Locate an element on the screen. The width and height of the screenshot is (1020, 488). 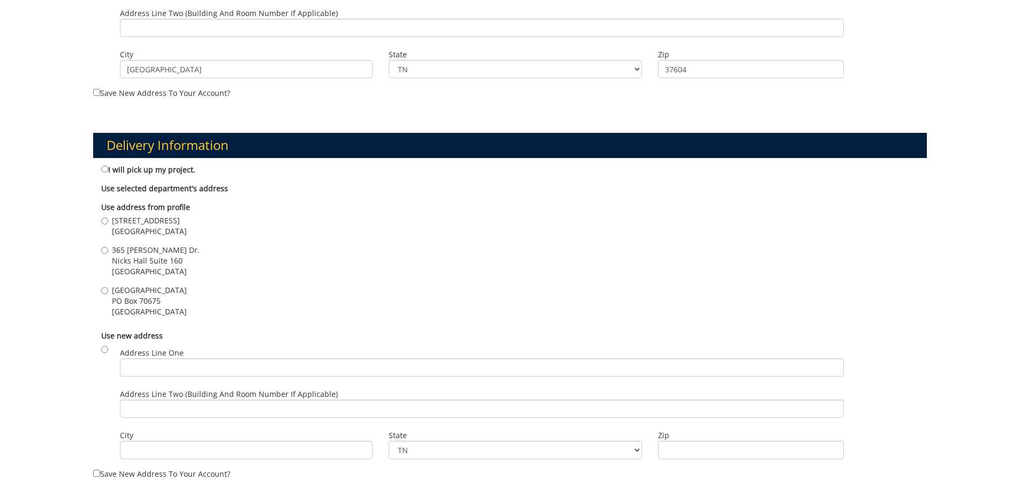
h3: Delivery Information is located at coordinates (510, 145).